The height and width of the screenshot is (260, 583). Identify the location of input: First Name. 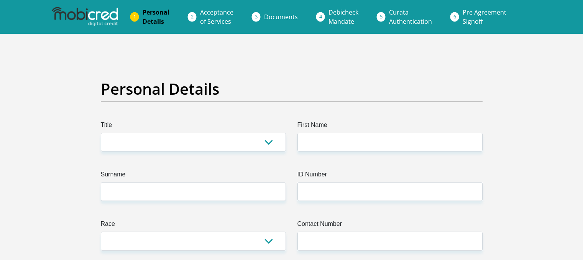
(390, 142).